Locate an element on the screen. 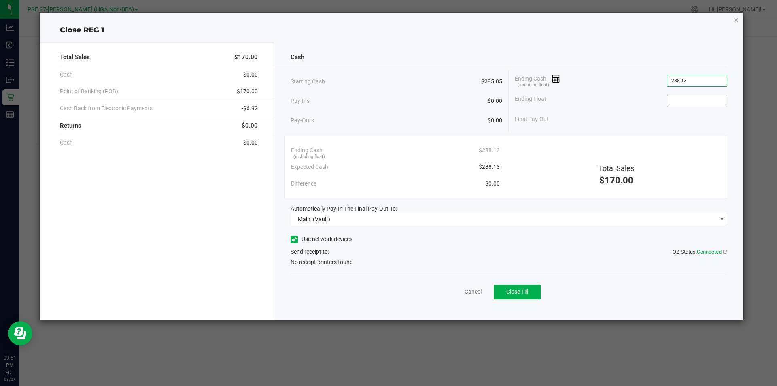 The width and height of the screenshot is (777, 386). label: Use network devices is located at coordinates (321, 239).